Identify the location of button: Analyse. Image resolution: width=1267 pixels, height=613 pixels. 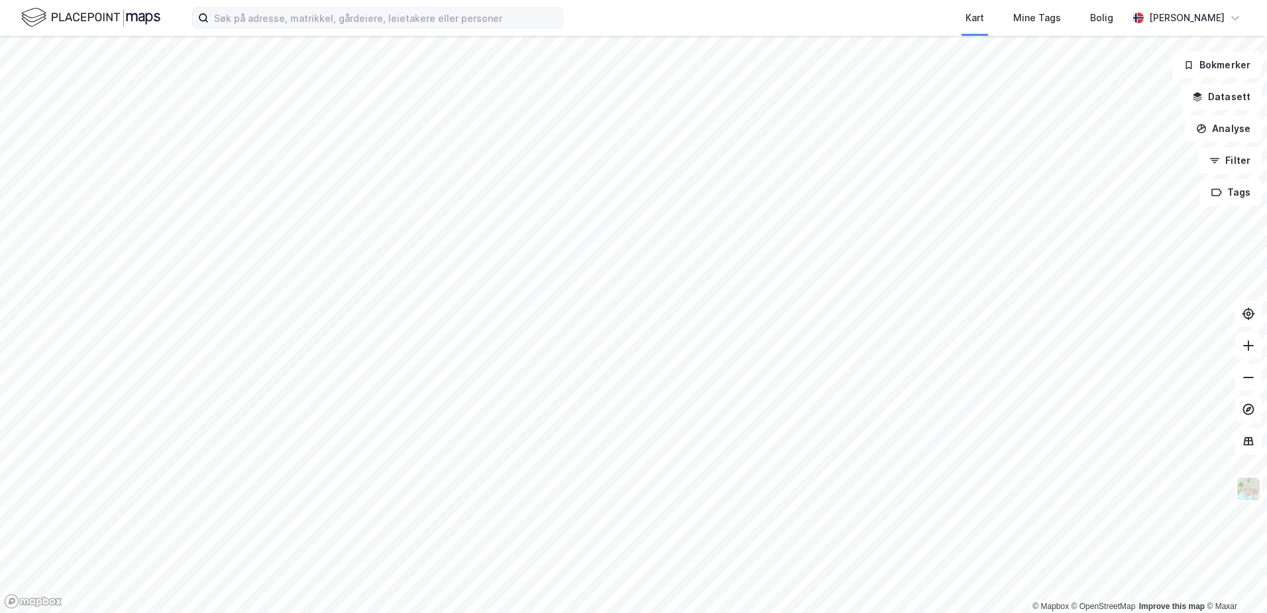
(1224, 129).